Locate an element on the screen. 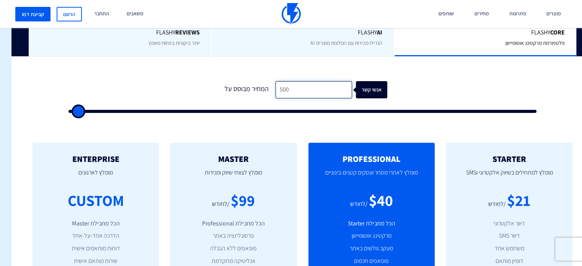 The height and width of the screenshot is (266, 582). div: $21 is located at coordinates (518, 200).